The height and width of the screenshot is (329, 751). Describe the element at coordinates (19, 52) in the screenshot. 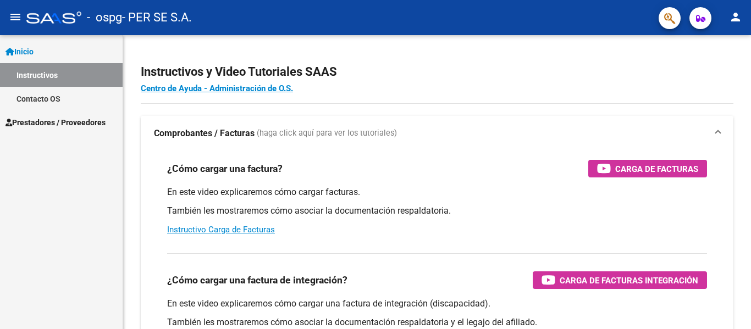

I see `span: Inicio` at that location.